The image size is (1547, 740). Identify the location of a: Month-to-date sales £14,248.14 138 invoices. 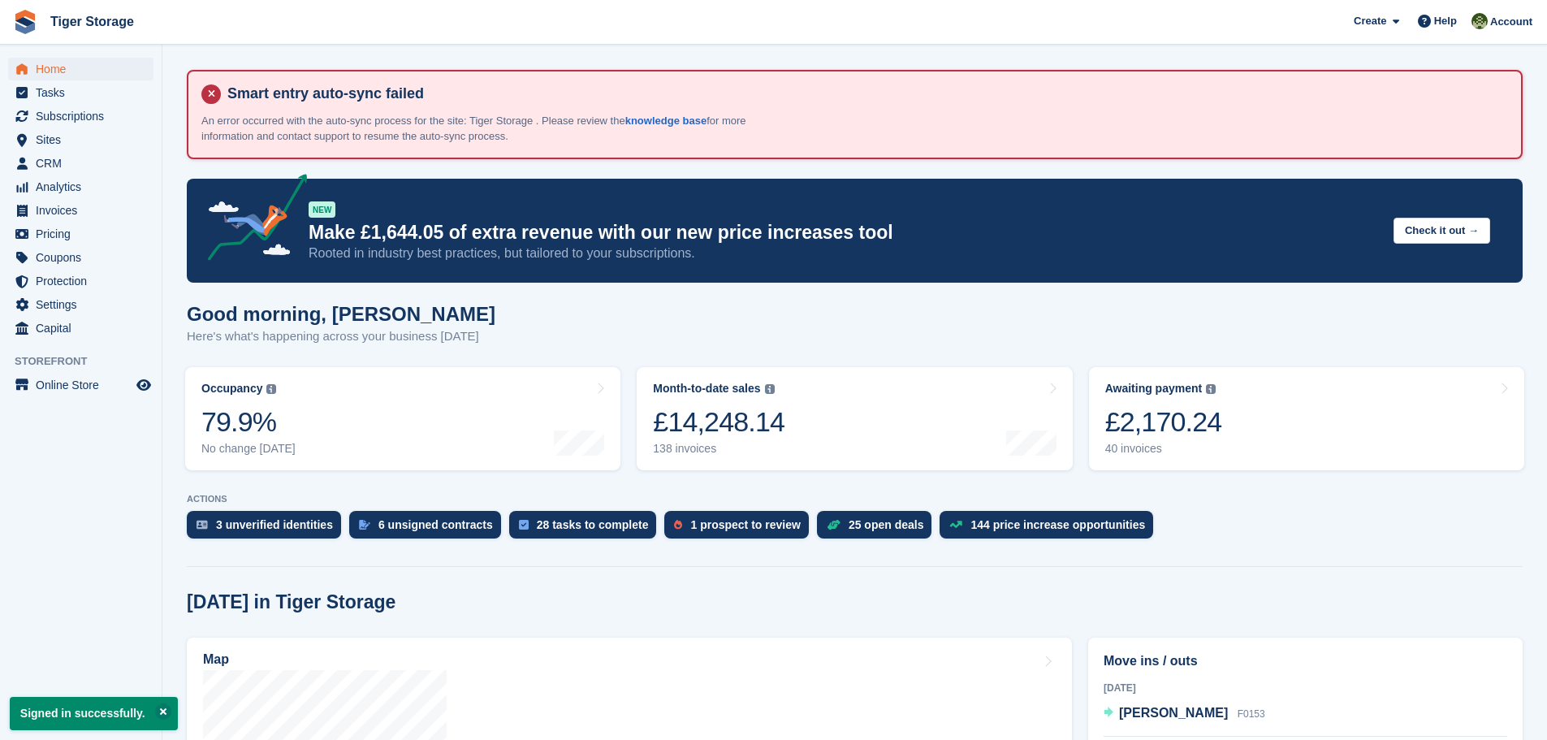
(854, 418).